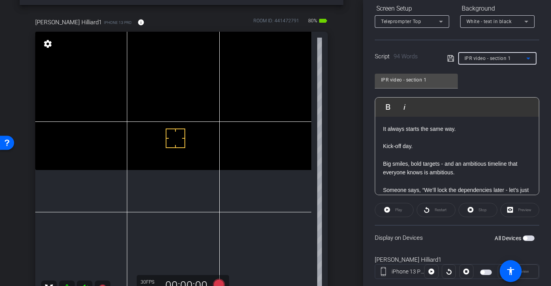 The width and height of the screenshot is (551, 286). What do you see at coordinates (457, 164) in the screenshot?
I see `p: Big smiles, bold targets - and an ambitious timeline that everyone knows is ambitious.` at bounding box center [457, 164].